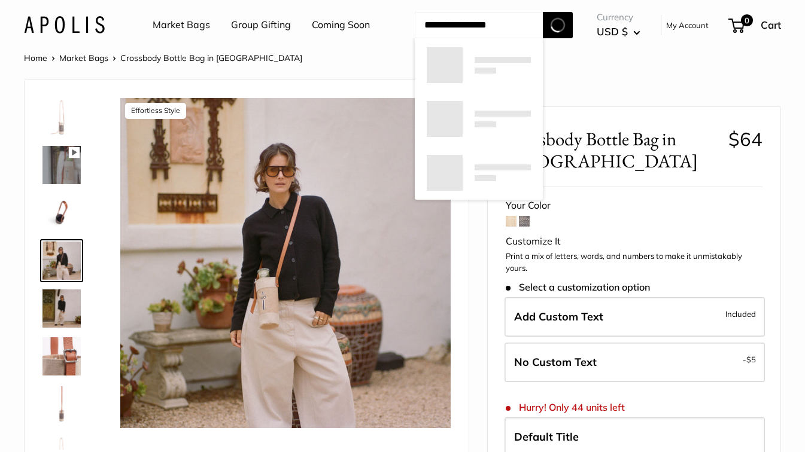 This screenshot has height=452, width=805. Describe the element at coordinates (577, 287) in the screenshot. I see `span: Select a customization option` at that location.